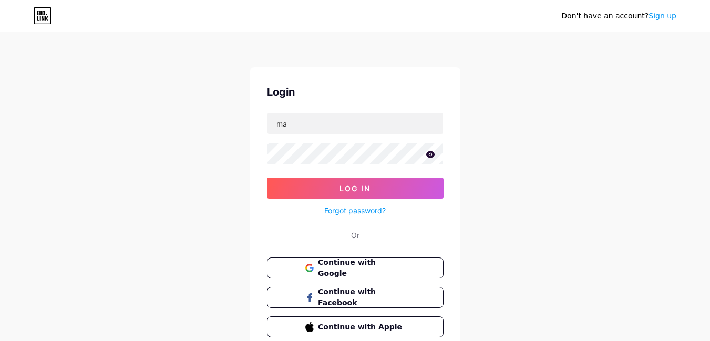 The width and height of the screenshot is (710, 341). What do you see at coordinates (355, 188) in the screenshot?
I see `span: Log In` at bounding box center [355, 188].